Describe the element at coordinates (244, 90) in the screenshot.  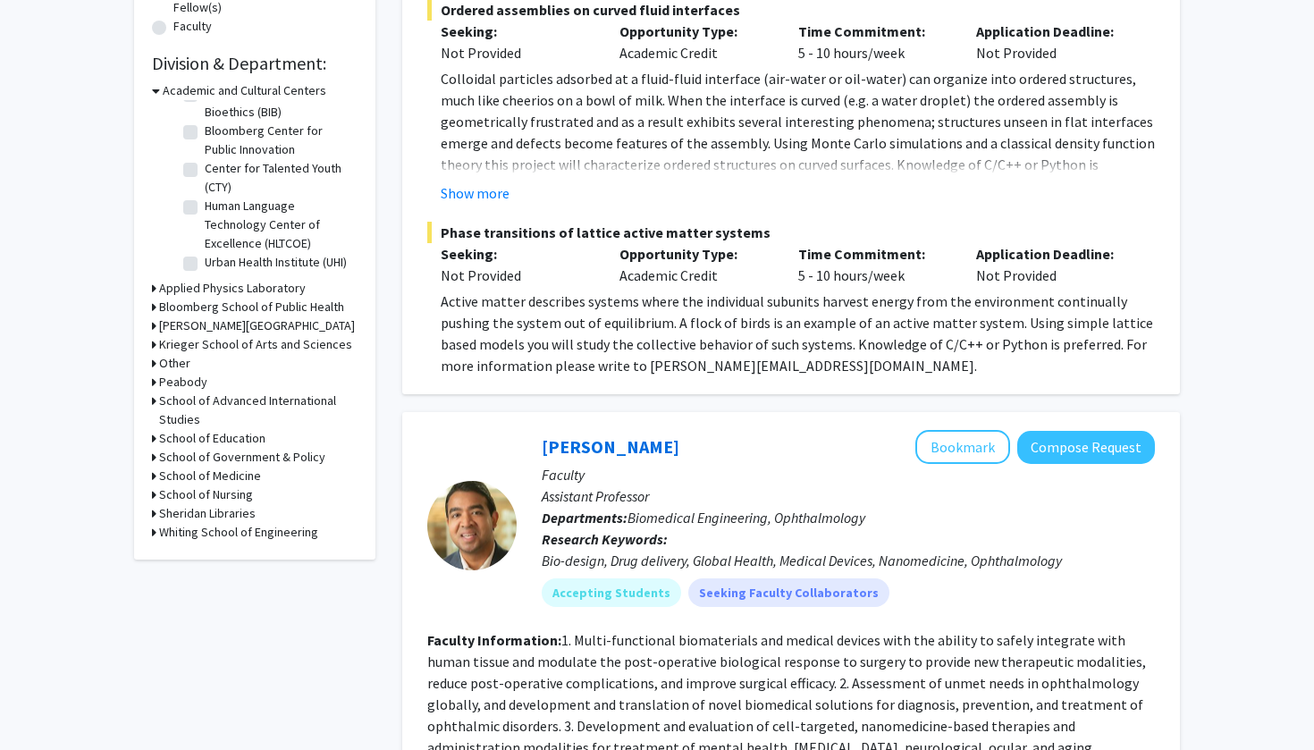
I see `h3: Academic and Cultural Centers` at that location.